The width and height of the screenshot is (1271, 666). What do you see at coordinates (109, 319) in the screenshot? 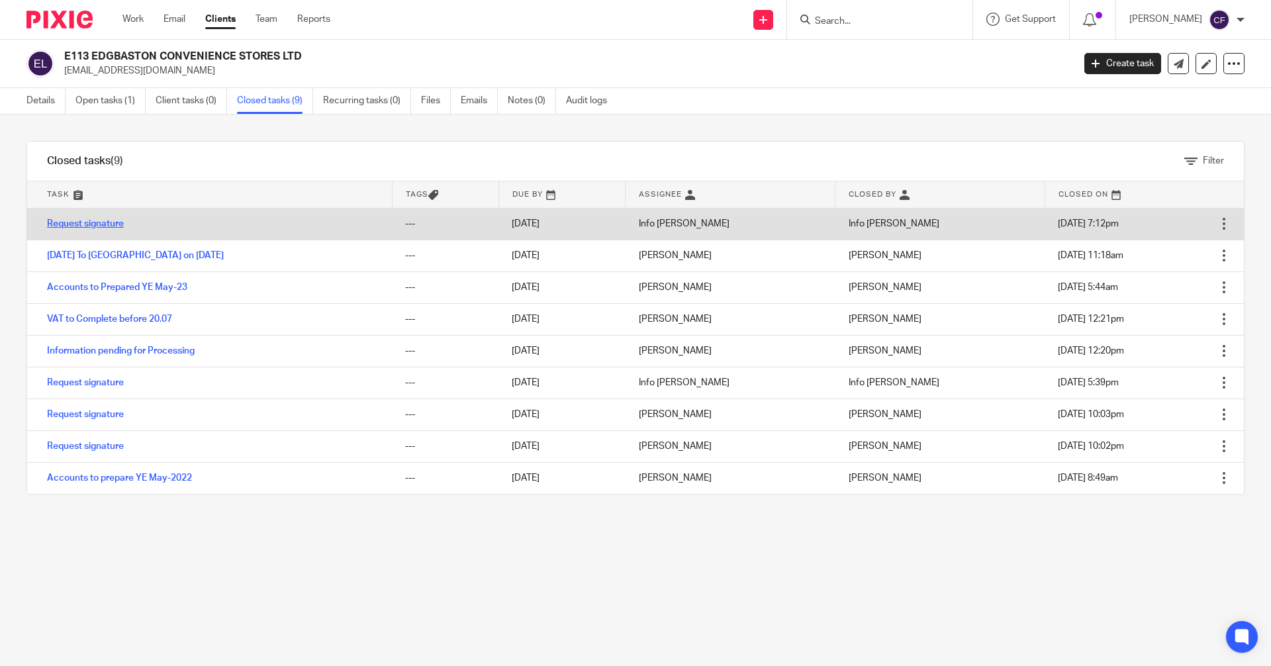
I see `a: VAT to Complete before 20.07` at bounding box center [109, 319].